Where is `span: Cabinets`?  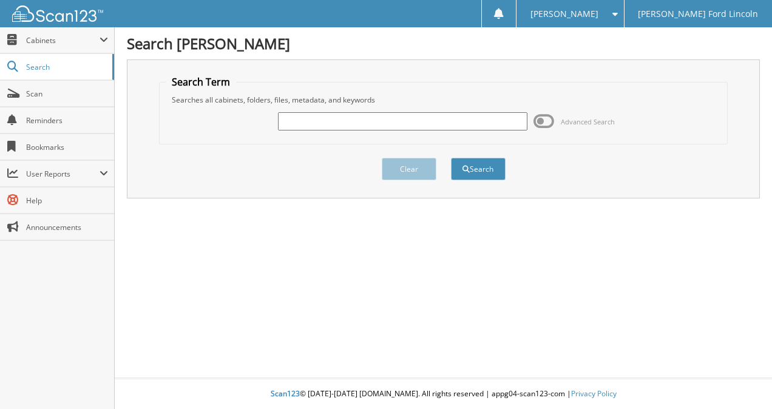 span: Cabinets is located at coordinates (62, 40).